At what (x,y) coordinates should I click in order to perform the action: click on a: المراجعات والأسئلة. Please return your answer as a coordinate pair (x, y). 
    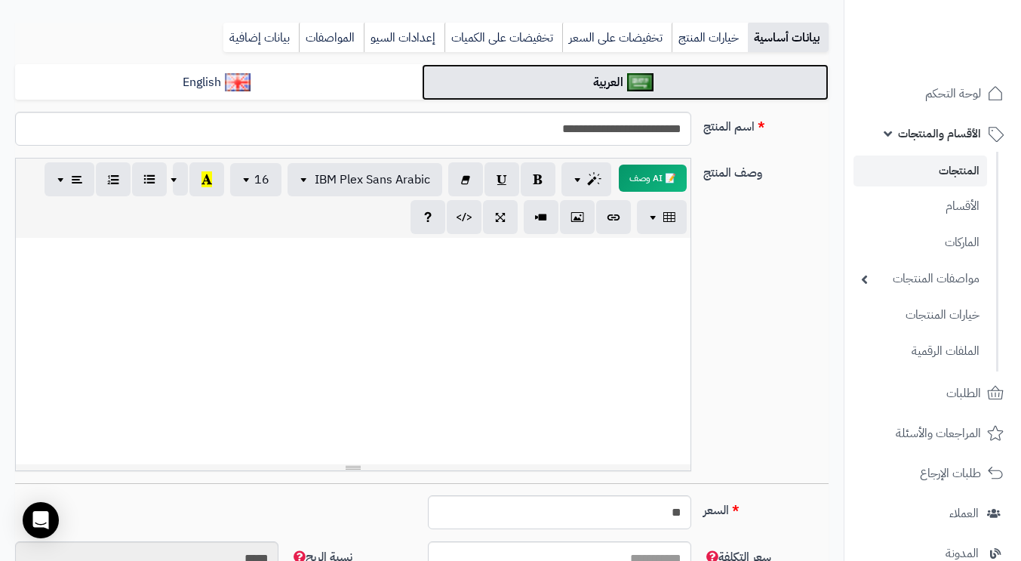
    Looking at the image, I should click on (933, 433).